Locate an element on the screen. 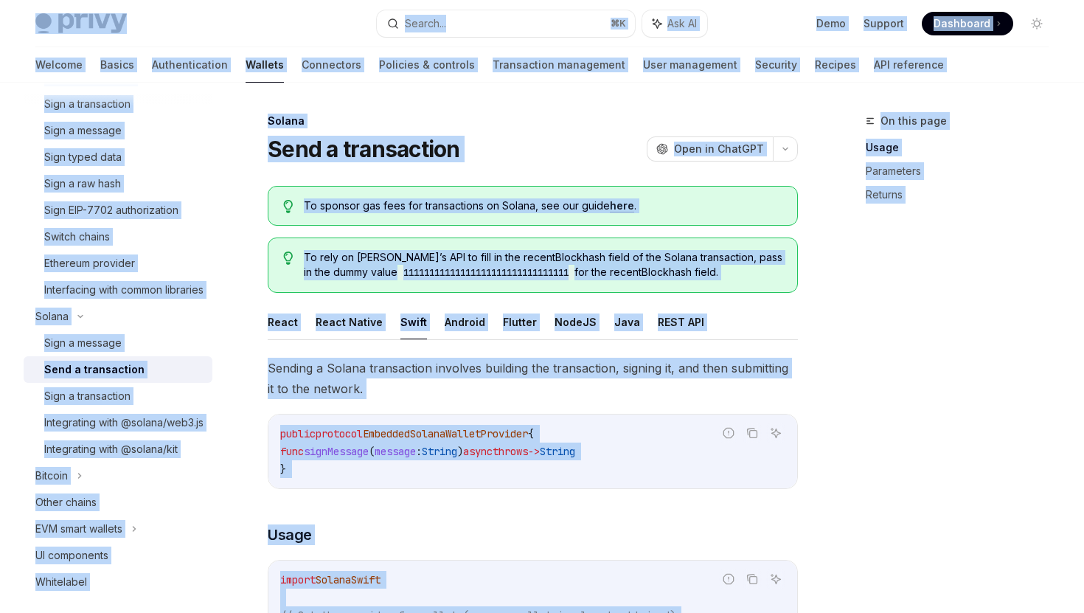 Image resolution: width=1084 pixels, height=613 pixels. button: Open in ChatGPT is located at coordinates (709, 149).